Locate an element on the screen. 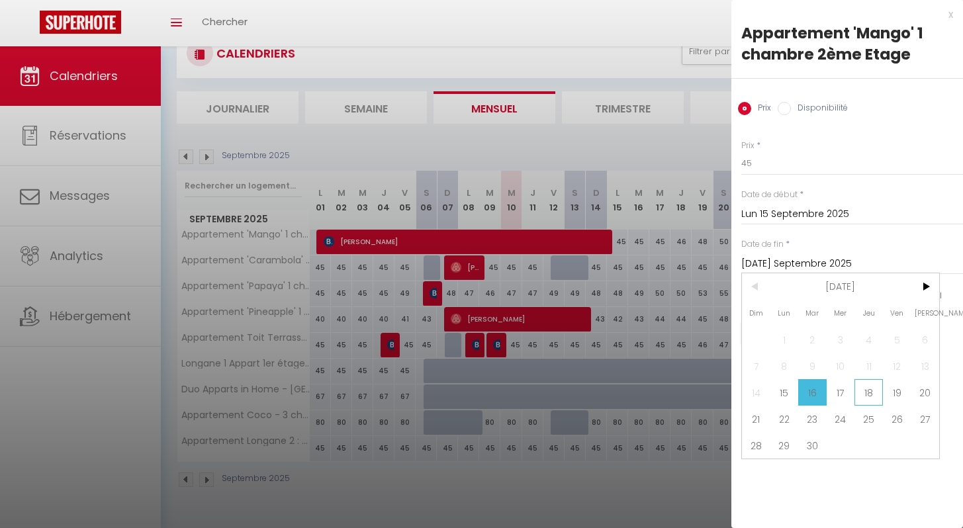 The width and height of the screenshot is (963, 528). span: 26 is located at coordinates (897, 419).